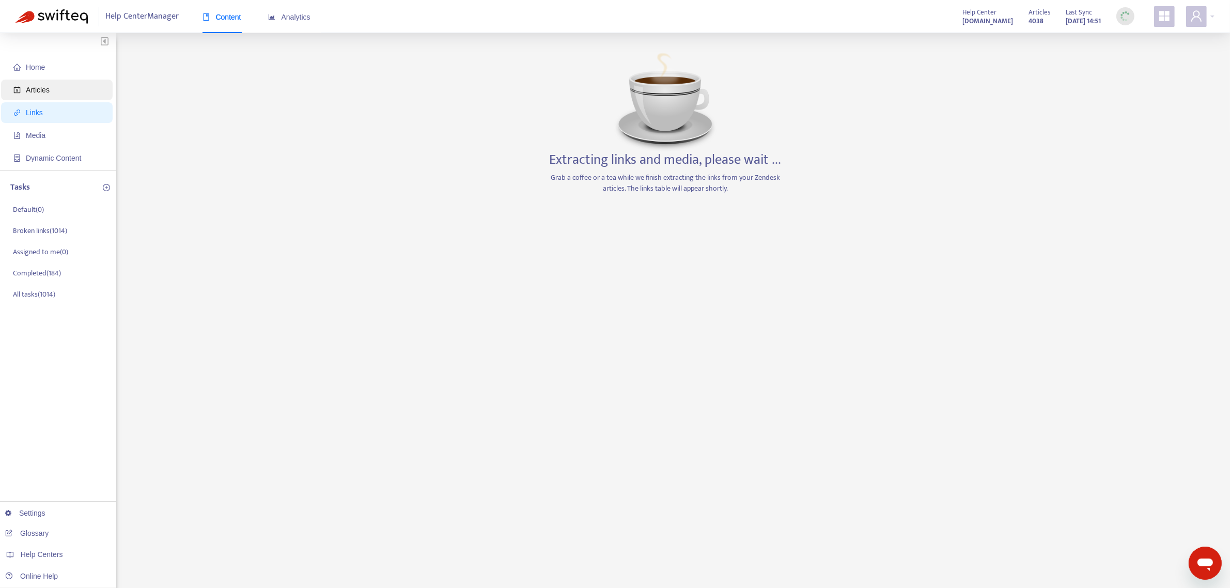  I want to click on span: home, so click(17, 67).